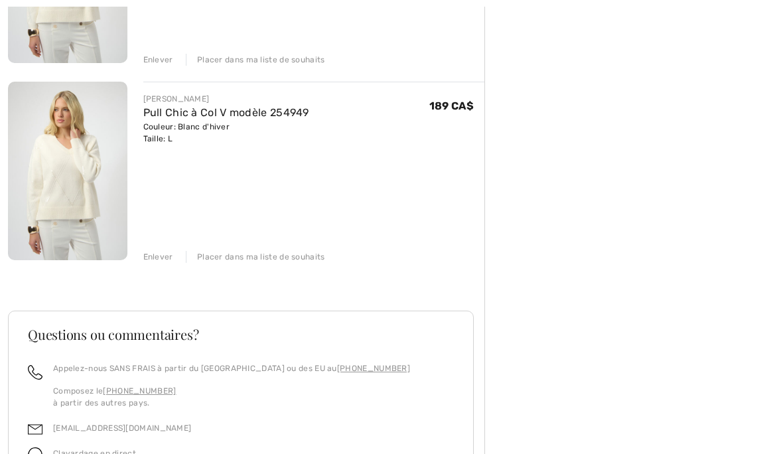 The width and height of the screenshot is (783, 454). I want to click on img: call, so click(35, 372).